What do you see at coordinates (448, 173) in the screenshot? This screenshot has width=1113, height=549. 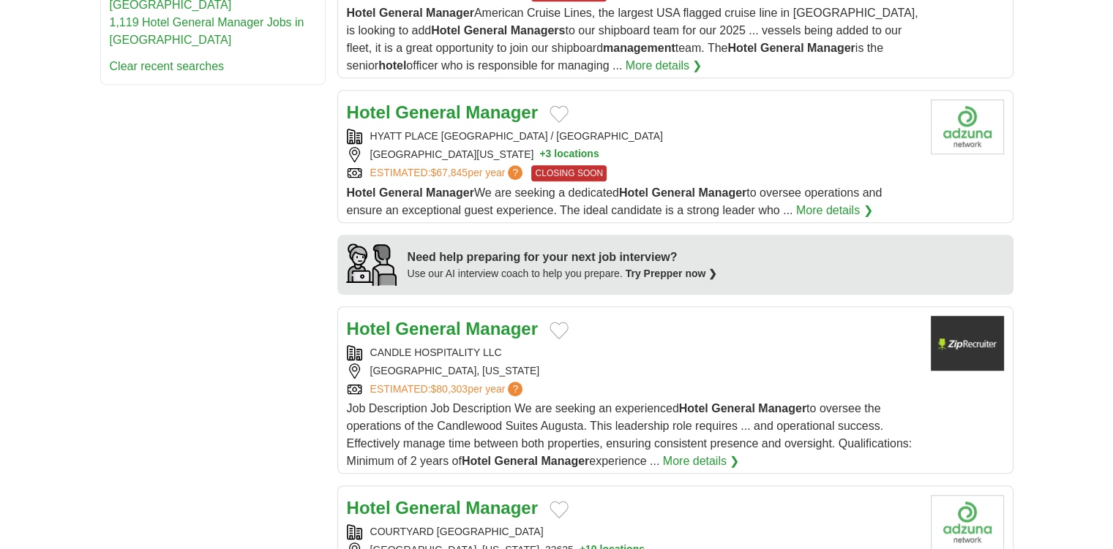 I see `a: ESTIMATED:$67,845per year?` at bounding box center [448, 173].